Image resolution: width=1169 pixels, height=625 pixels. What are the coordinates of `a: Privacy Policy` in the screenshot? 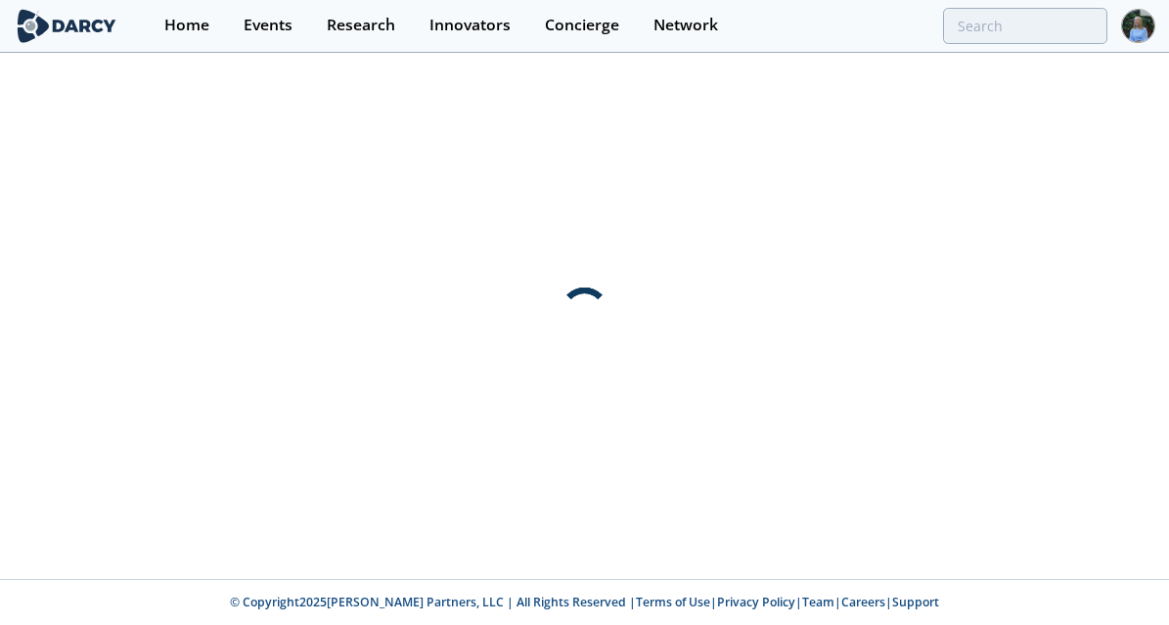 It's located at (756, 601).